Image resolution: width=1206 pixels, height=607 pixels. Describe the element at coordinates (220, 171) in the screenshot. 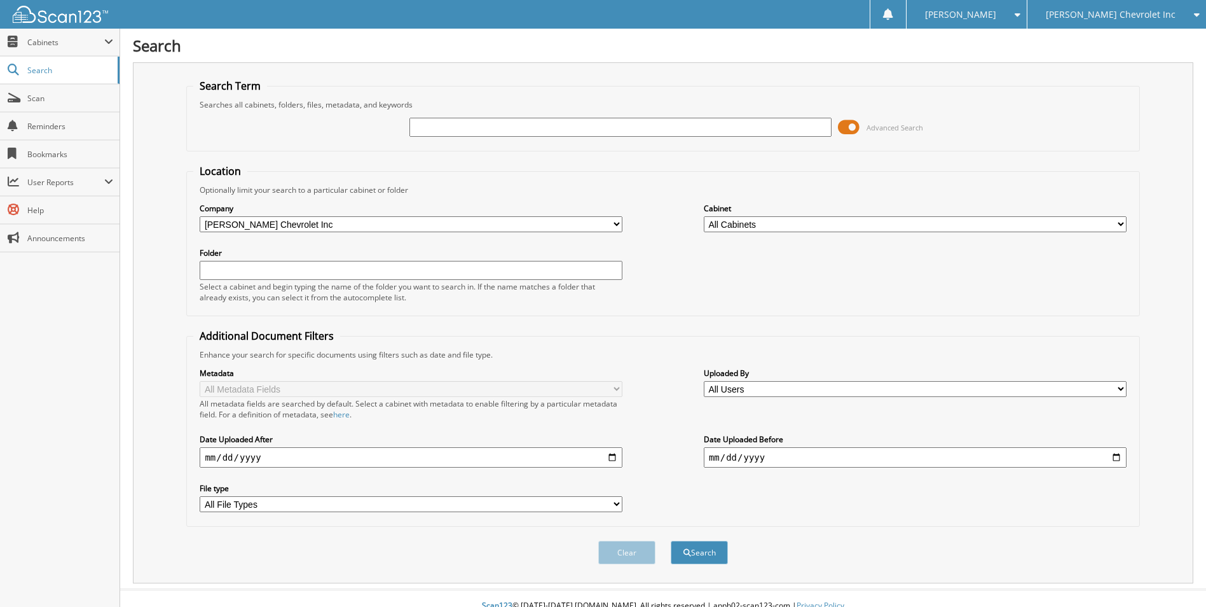

I see `legend: Location` at that location.